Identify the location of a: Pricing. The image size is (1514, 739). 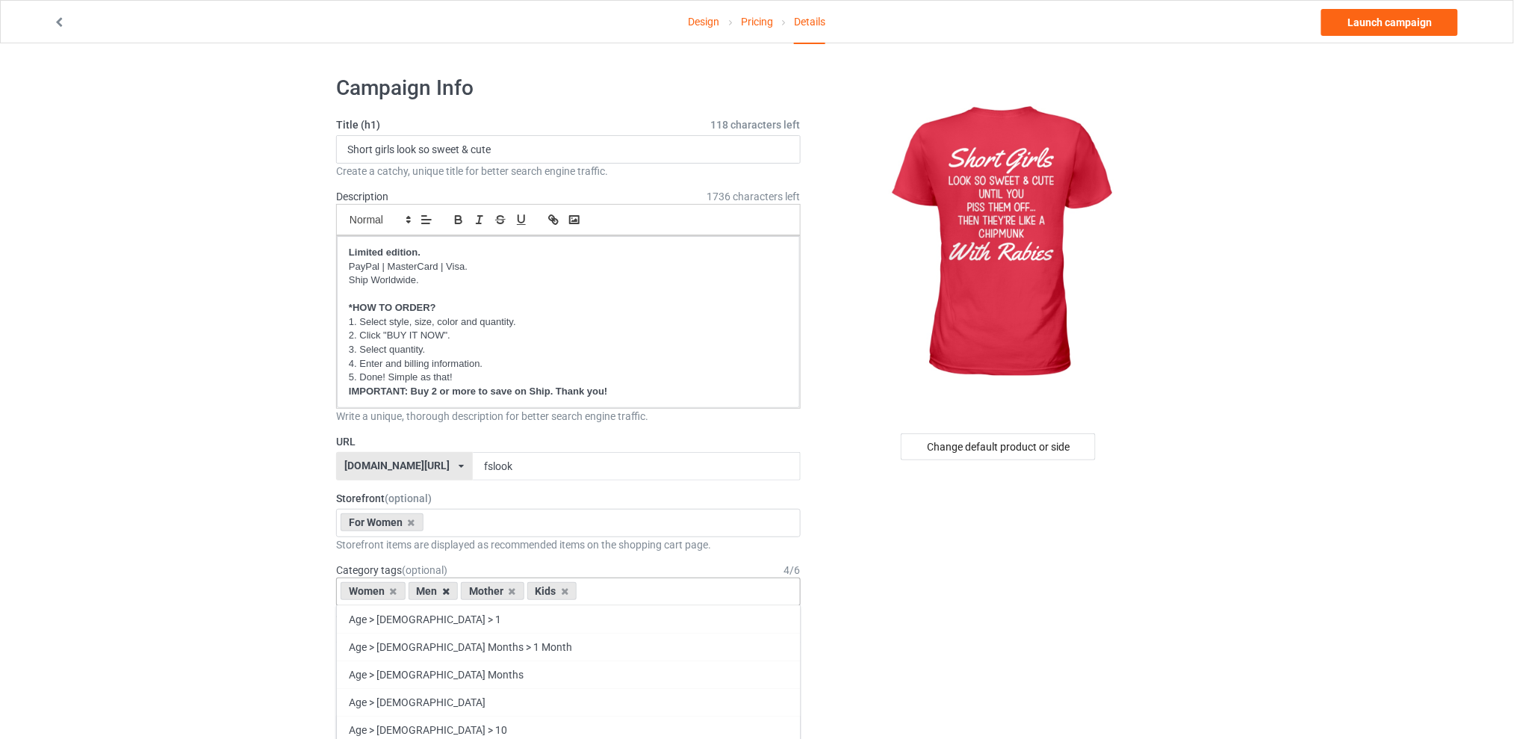
(757, 22).